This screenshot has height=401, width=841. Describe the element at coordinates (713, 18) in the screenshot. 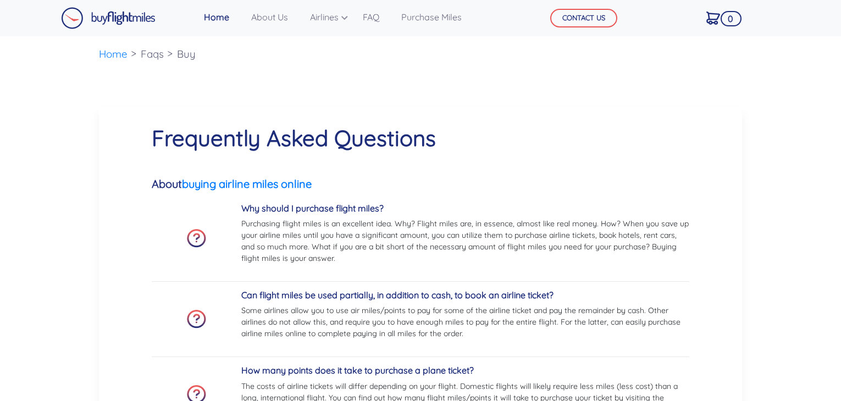

I see `a: 0` at that location.